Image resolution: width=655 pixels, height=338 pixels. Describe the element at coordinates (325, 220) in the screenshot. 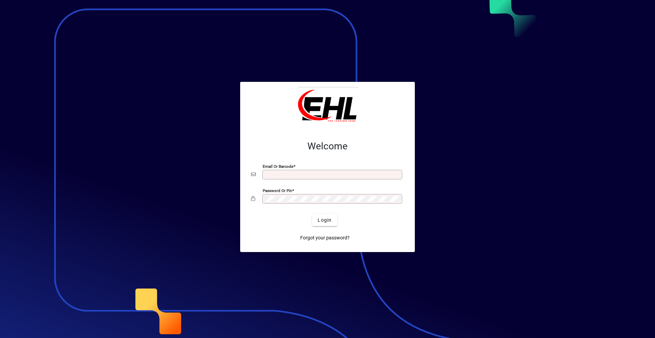

I see `button: Login` at that location.